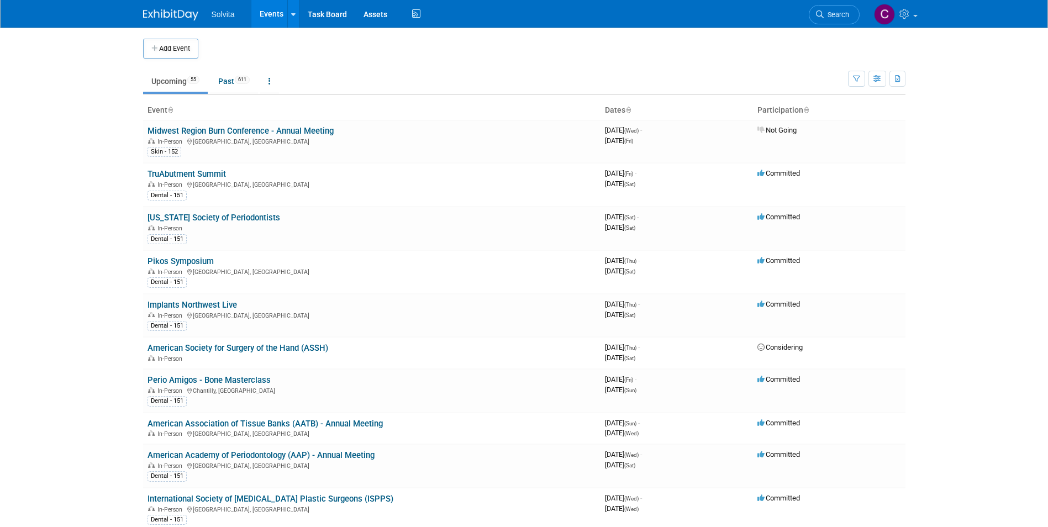 This screenshot has height=527, width=1048. Describe the element at coordinates (192, 305) in the screenshot. I see `a: Implants Northwest Live` at that location.